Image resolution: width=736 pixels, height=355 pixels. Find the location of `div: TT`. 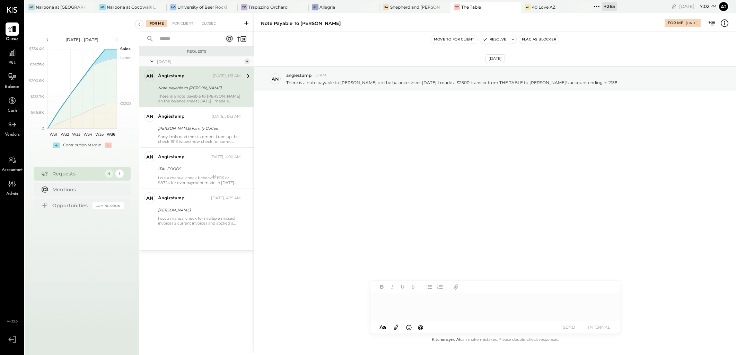

div: TT is located at coordinates (457, 7).